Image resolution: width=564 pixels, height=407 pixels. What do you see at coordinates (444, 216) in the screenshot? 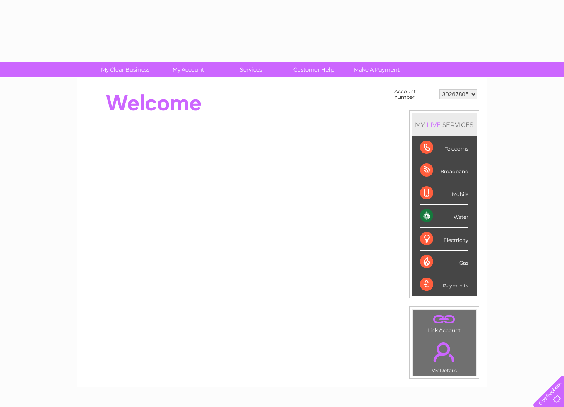
I see `div: Water` at bounding box center [444, 216].